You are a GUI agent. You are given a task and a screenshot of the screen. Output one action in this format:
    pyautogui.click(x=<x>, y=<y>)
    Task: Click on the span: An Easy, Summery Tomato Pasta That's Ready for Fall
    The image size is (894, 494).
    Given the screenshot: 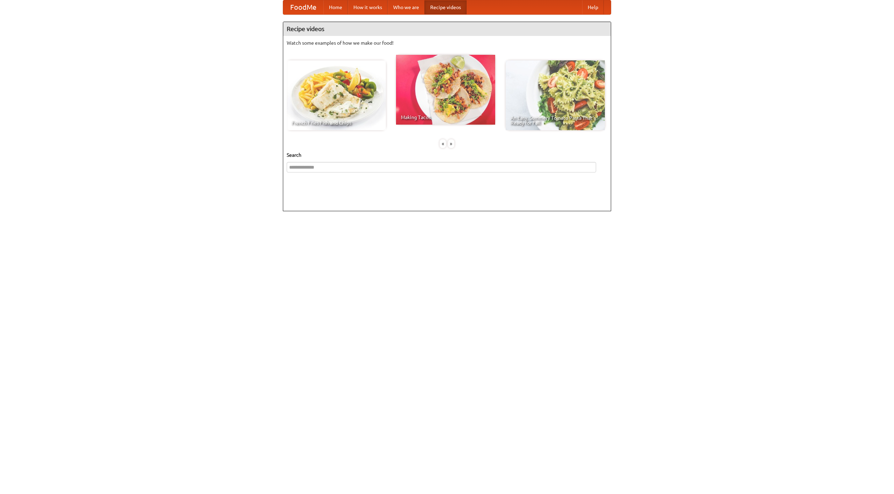 What is the action you would take?
    pyautogui.click(x=555, y=120)
    